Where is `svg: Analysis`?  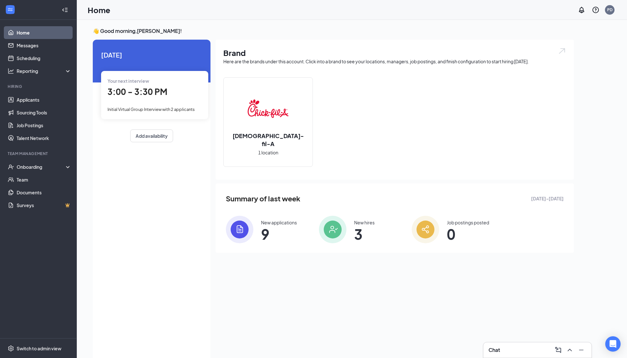 svg: Analysis is located at coordinates (11, 71).